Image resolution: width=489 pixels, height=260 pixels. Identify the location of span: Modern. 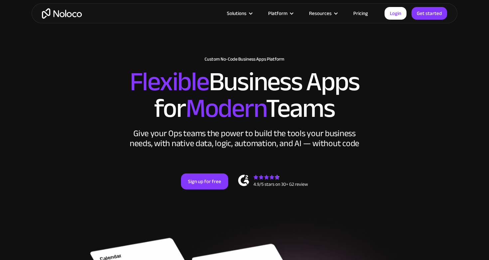
(226, 108).